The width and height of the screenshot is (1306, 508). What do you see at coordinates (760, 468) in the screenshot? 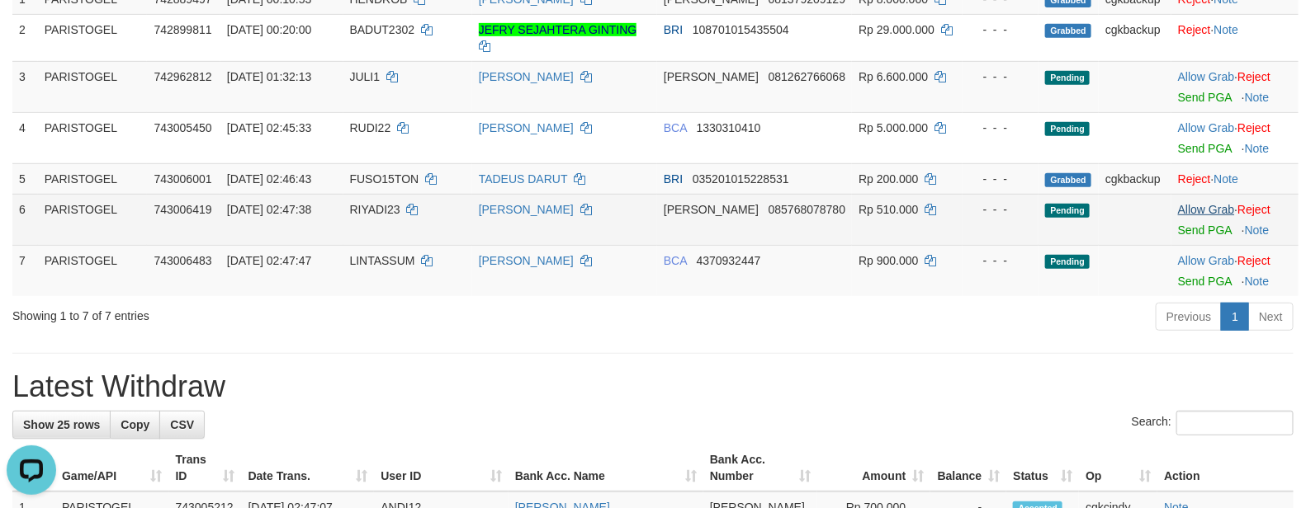
I see `th: Bank Acc. Number: activate to sort column ascending` at bounding box center [760, 468].